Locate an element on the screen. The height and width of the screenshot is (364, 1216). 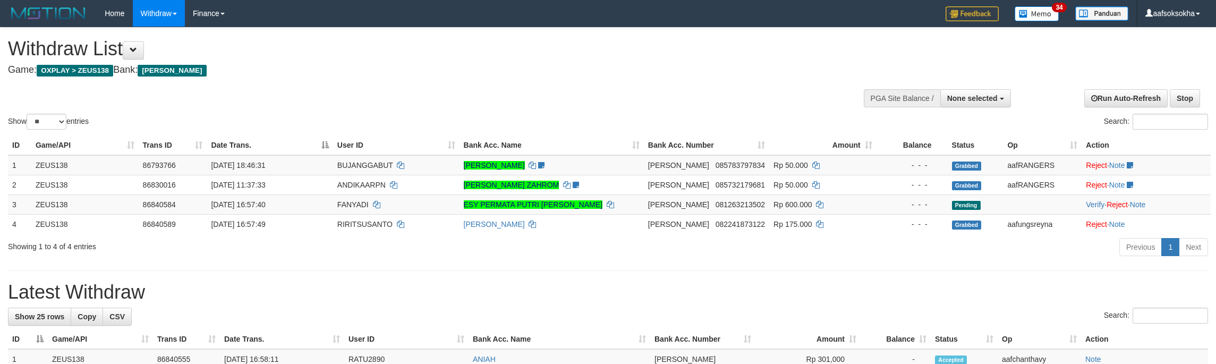
div: PGA Site Balance / is located at coordinates (902, 98).